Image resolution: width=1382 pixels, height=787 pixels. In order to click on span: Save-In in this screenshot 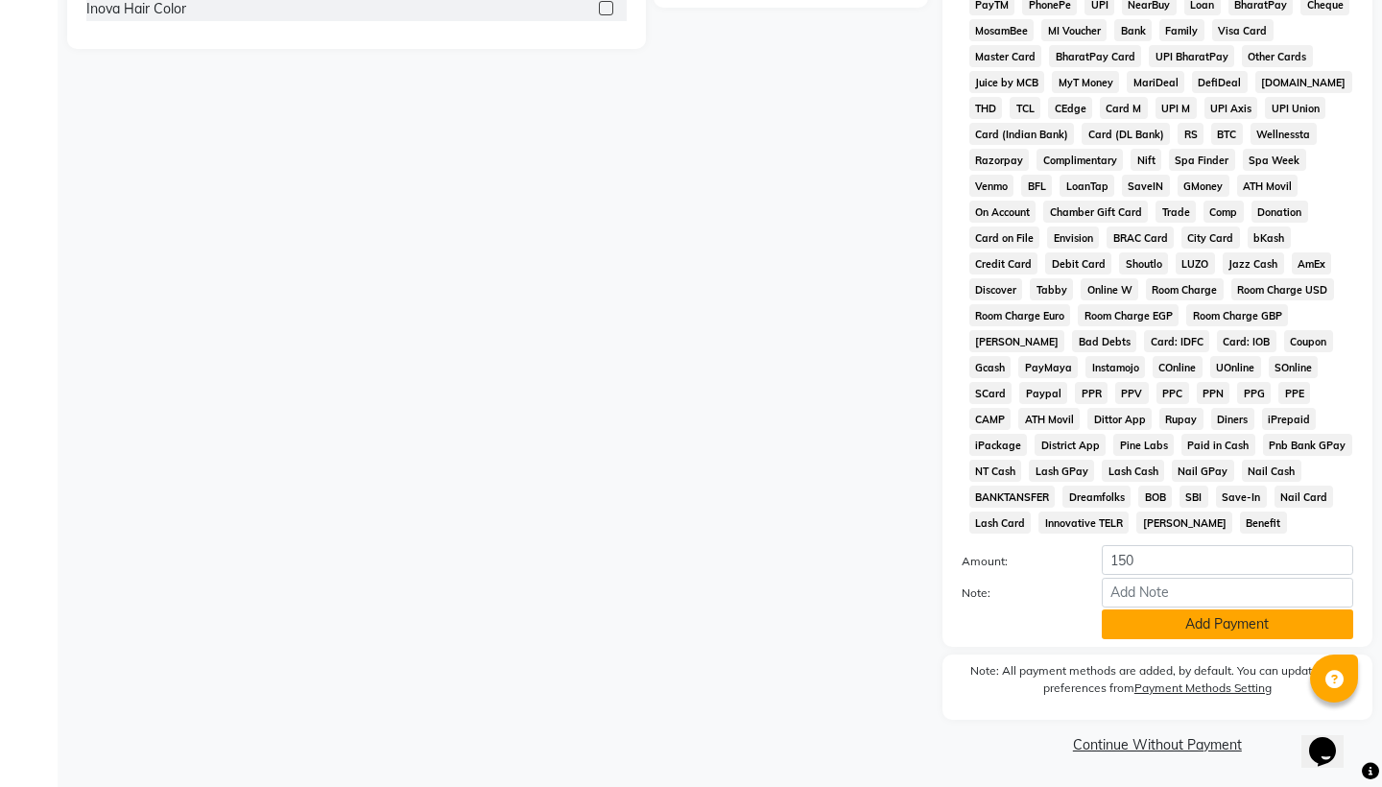, I will do `click(1241, 496)`.